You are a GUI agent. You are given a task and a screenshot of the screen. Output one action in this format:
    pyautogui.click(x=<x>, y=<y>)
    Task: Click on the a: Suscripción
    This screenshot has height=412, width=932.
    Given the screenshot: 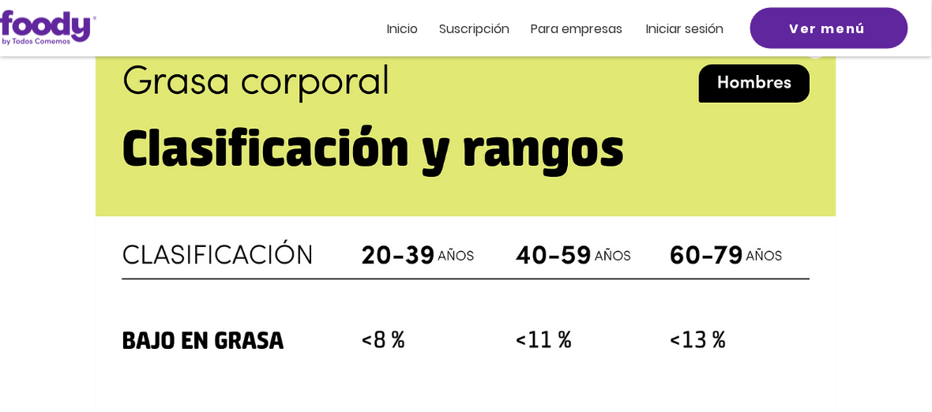 What is the action you would take?
    pyautogui.click(x=474, y=28)
    